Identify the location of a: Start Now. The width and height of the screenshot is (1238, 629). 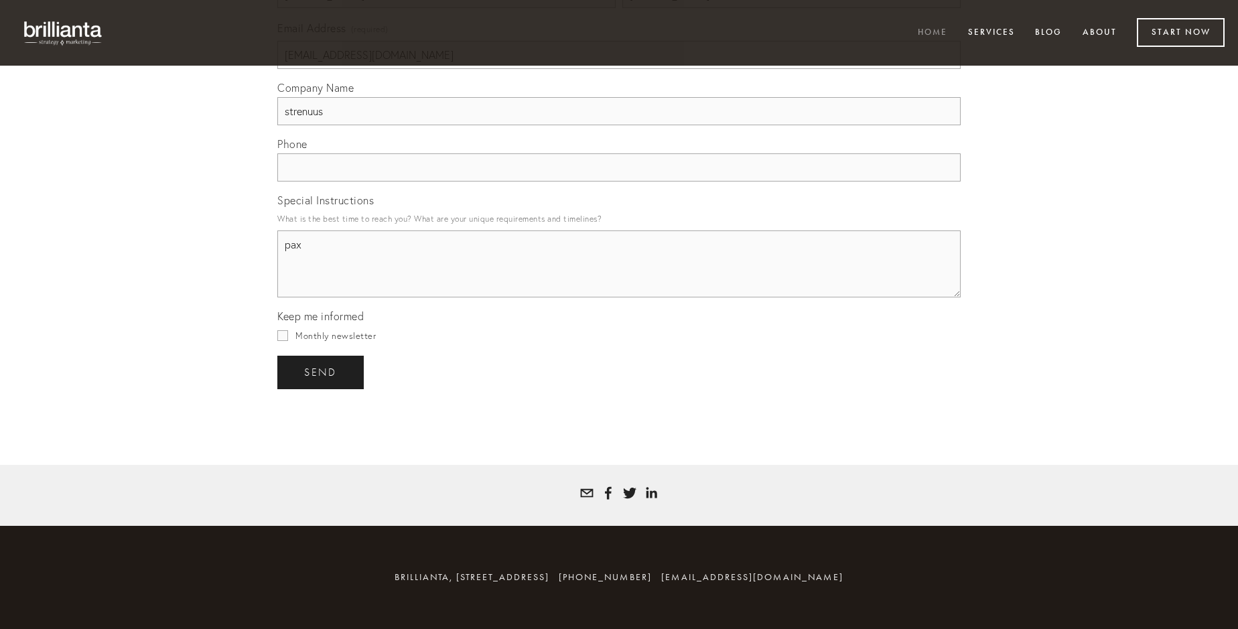
(1181, 32).